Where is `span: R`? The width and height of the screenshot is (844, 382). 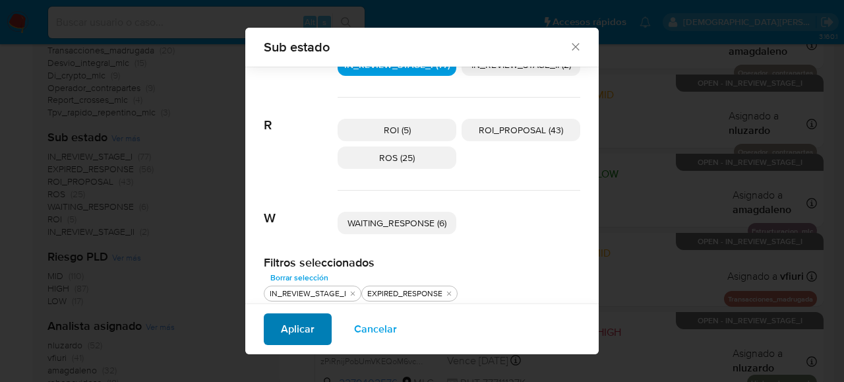 span: R is located at coordinates (301, 115).